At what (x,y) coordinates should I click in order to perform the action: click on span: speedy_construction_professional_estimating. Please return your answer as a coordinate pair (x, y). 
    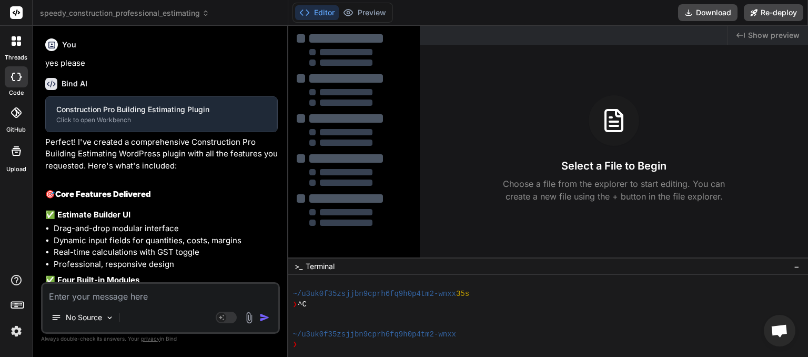
    Looking at the image, I should click on (125, 13).